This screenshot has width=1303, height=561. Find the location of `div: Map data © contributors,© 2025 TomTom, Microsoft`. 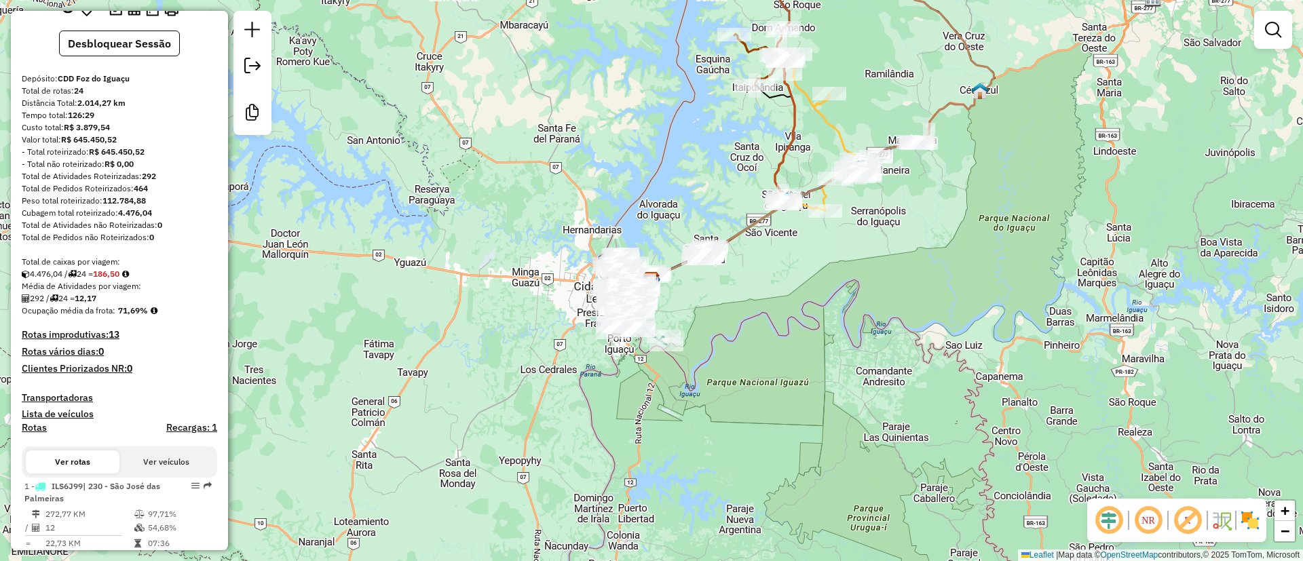

div: Map data © contributors,© 2025 TomTom, Microsoft is located at coordinates (1161, 555).